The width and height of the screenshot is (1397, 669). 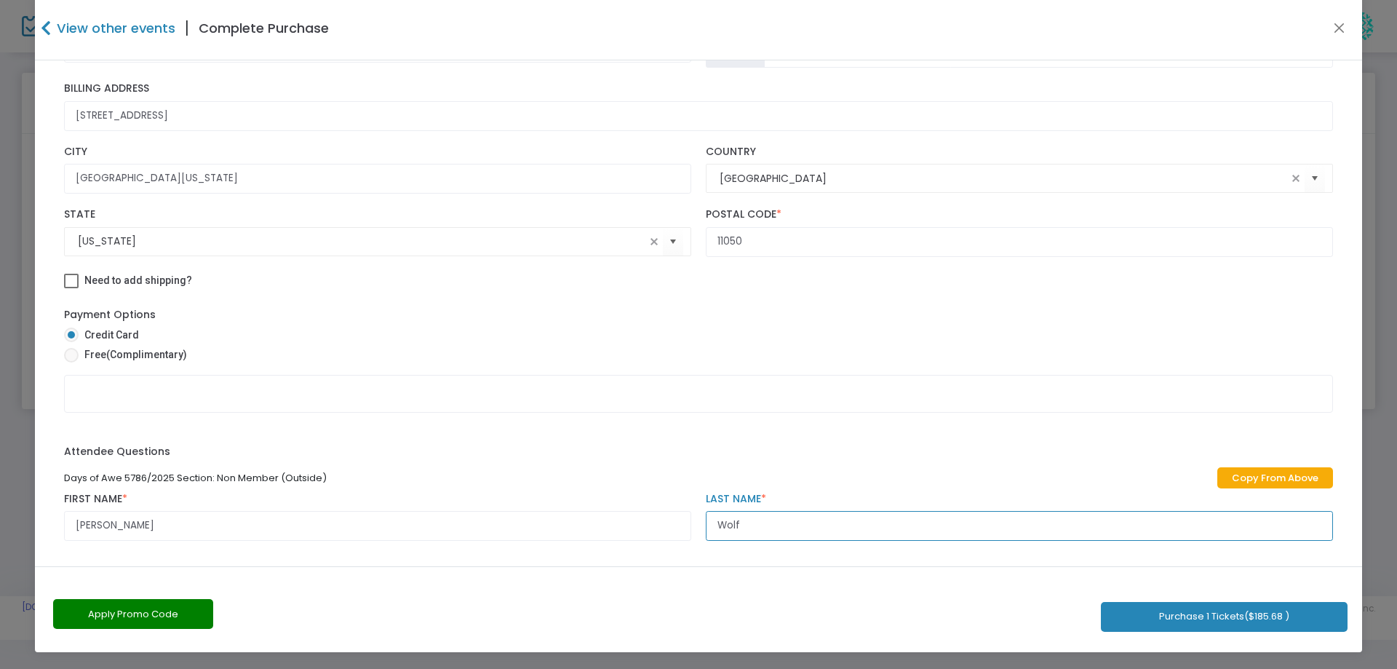 I want to click on label: Last Name, so click(x=1019, y=499).